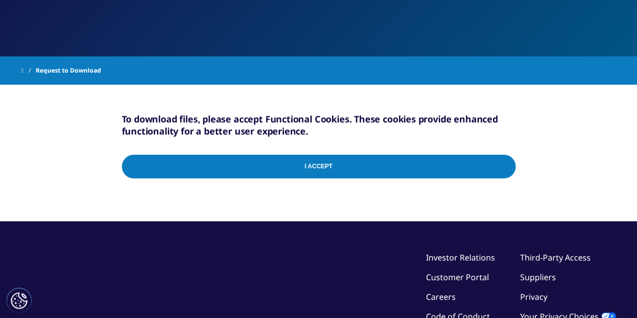 The image size is (637, 318). I want to click on input: I Accept, so click(319, 166).